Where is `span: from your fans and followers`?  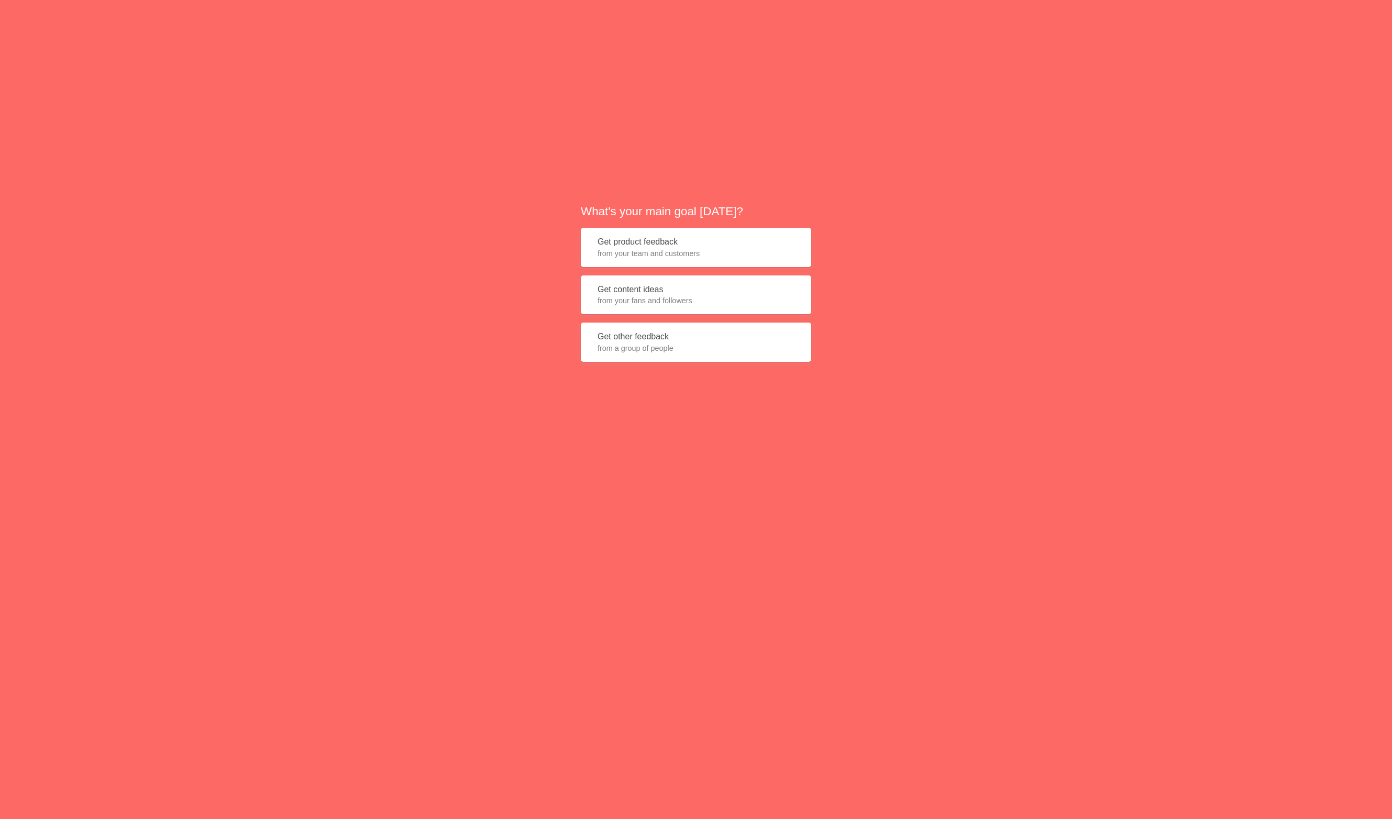
span: from your fans and followers is located at coordinates (696, 300).